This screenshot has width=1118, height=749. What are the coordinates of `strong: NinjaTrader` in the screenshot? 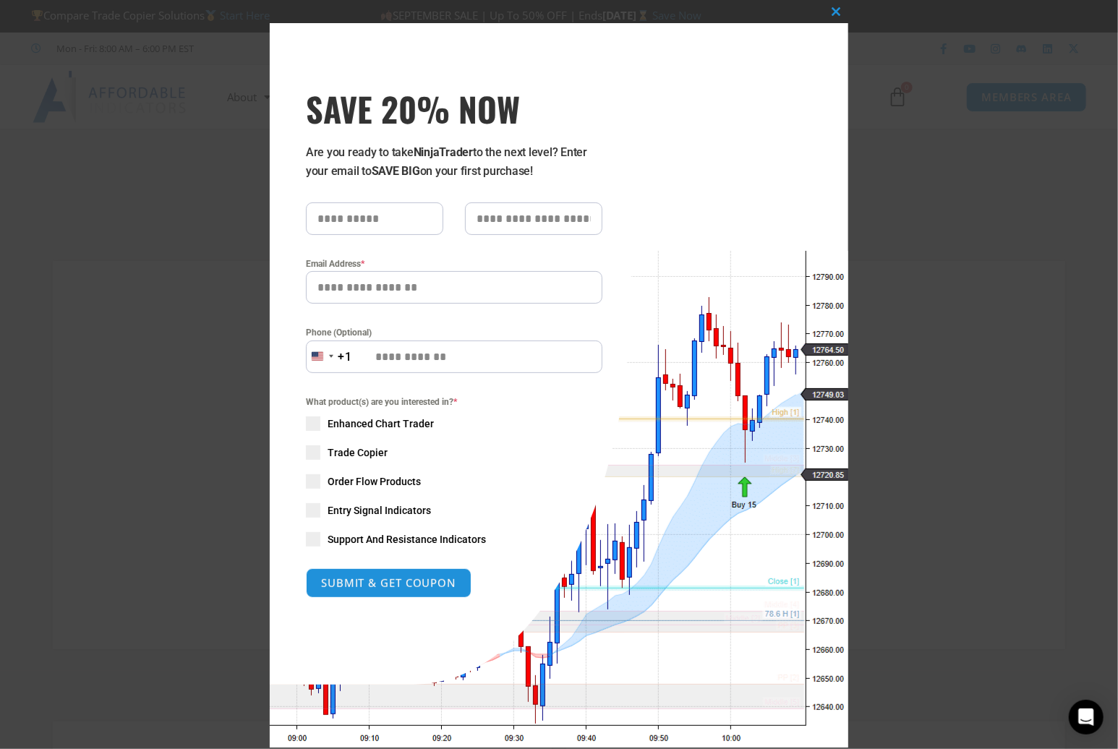 It's located at (443, 152).